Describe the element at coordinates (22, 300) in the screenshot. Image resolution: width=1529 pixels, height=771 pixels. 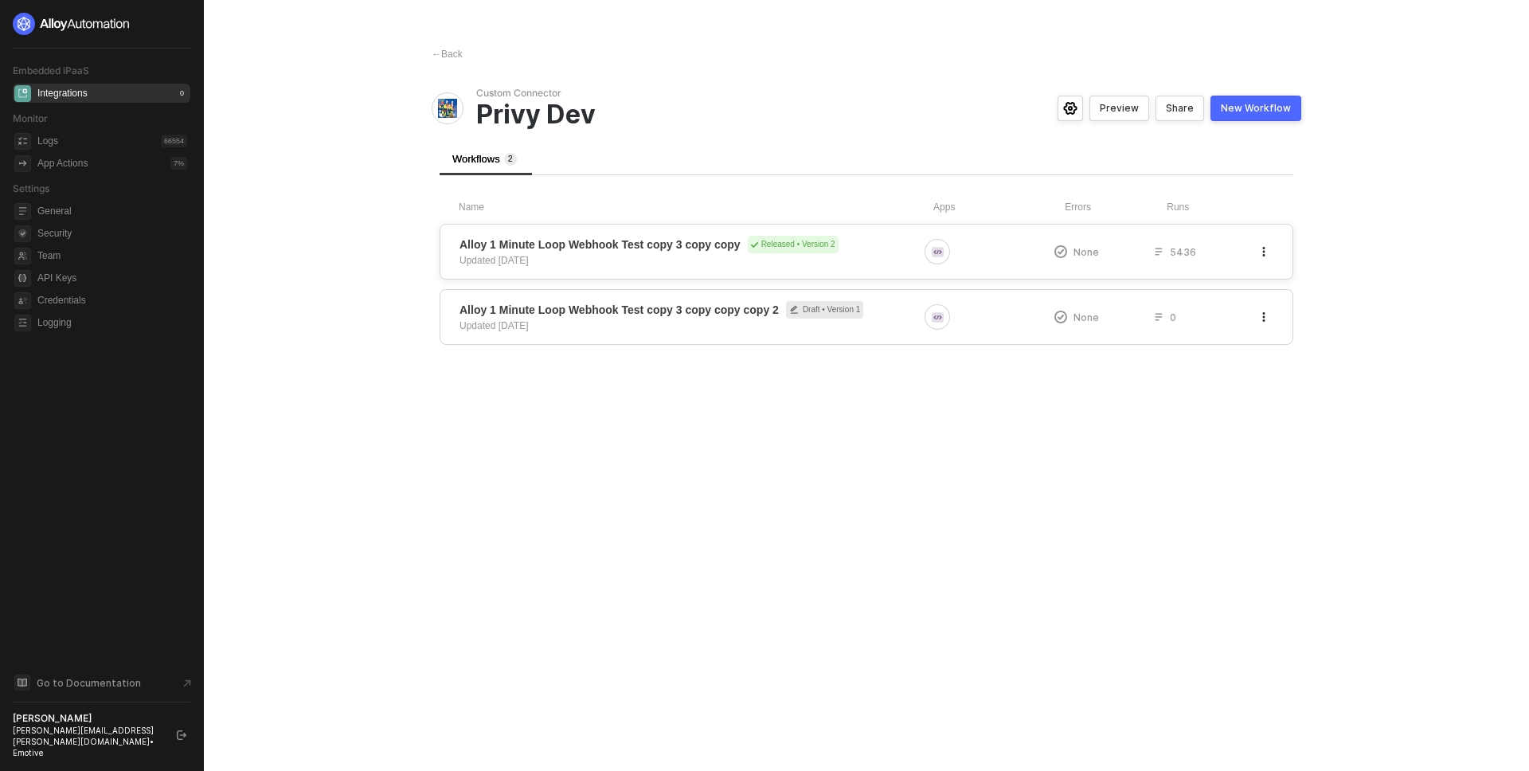
I see `span: credentials` at that location.